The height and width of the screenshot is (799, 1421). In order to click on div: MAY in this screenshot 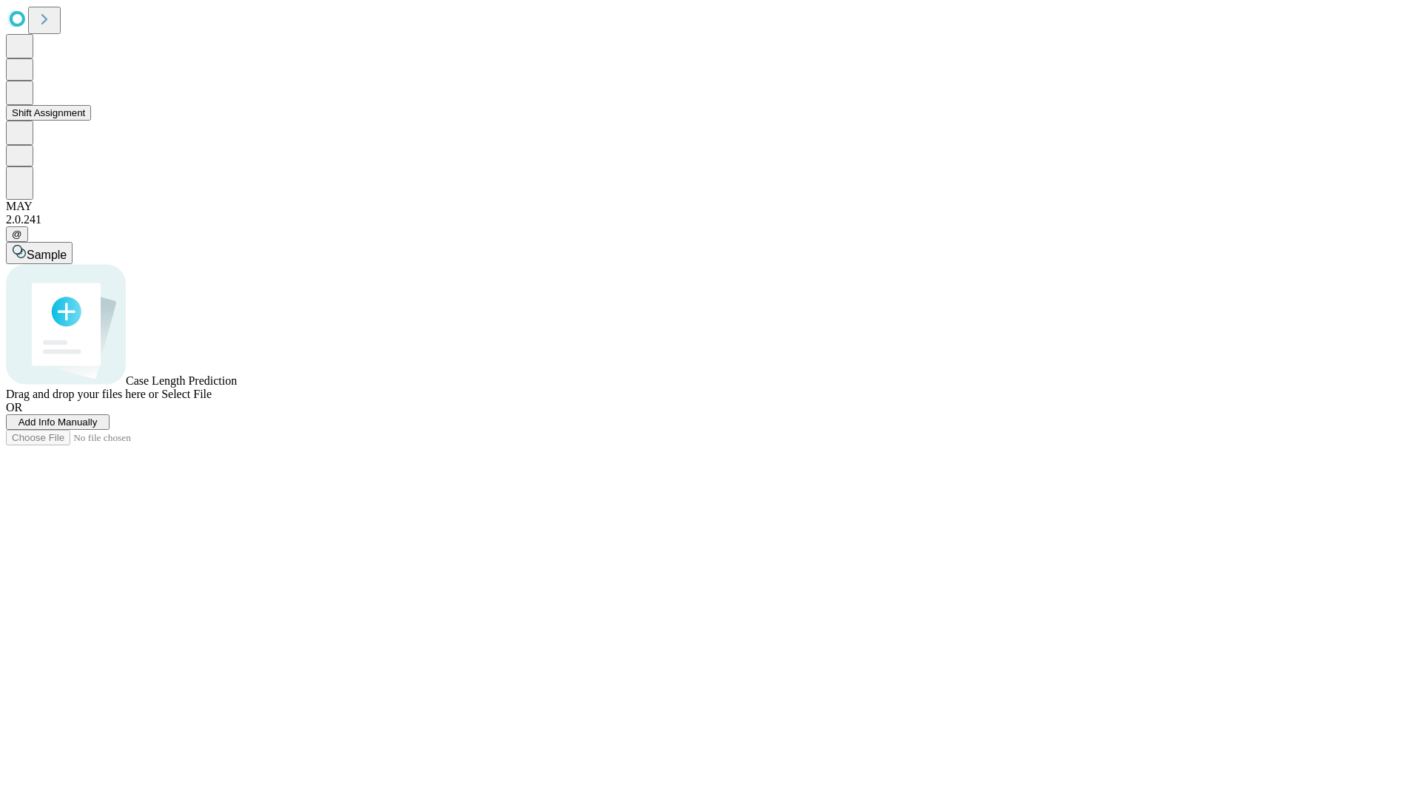, I will do `click(710, 206)`.